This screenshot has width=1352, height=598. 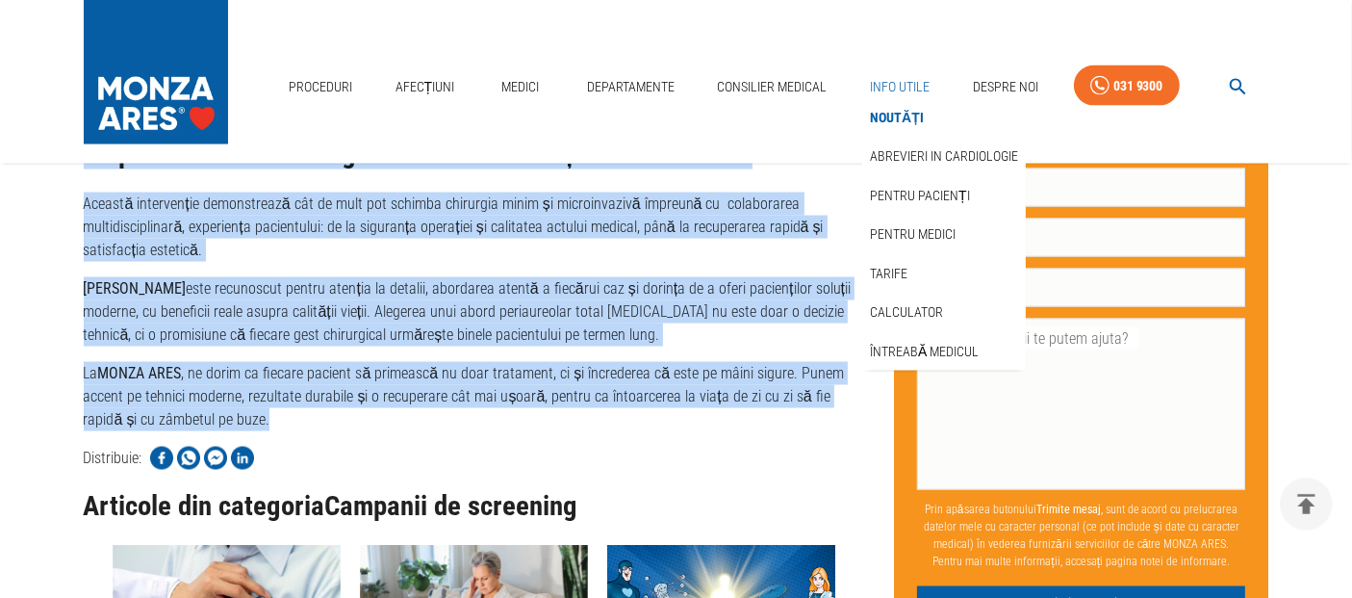 I want to click on b: Trimite mesaj, so click(x=1068, y=509).